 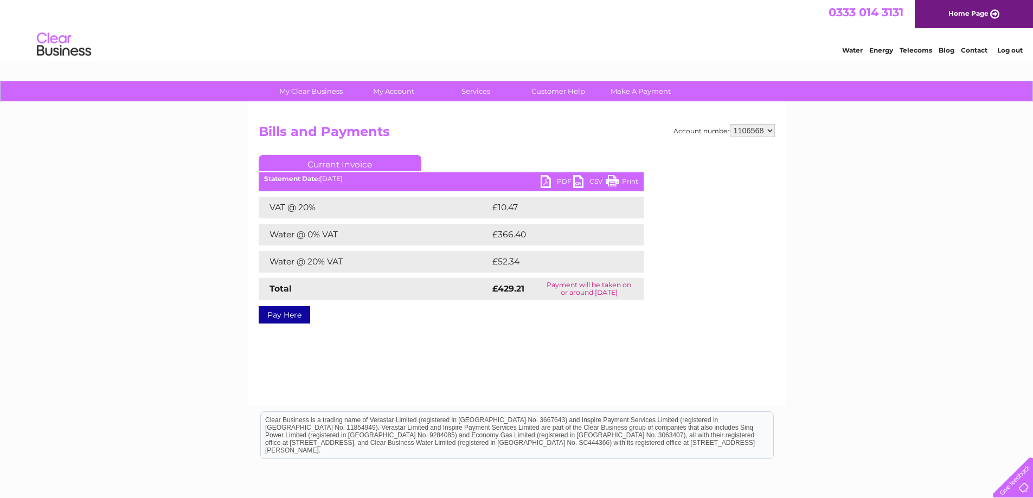 I want to click on td: £52.34, so click(x=555, y=262).